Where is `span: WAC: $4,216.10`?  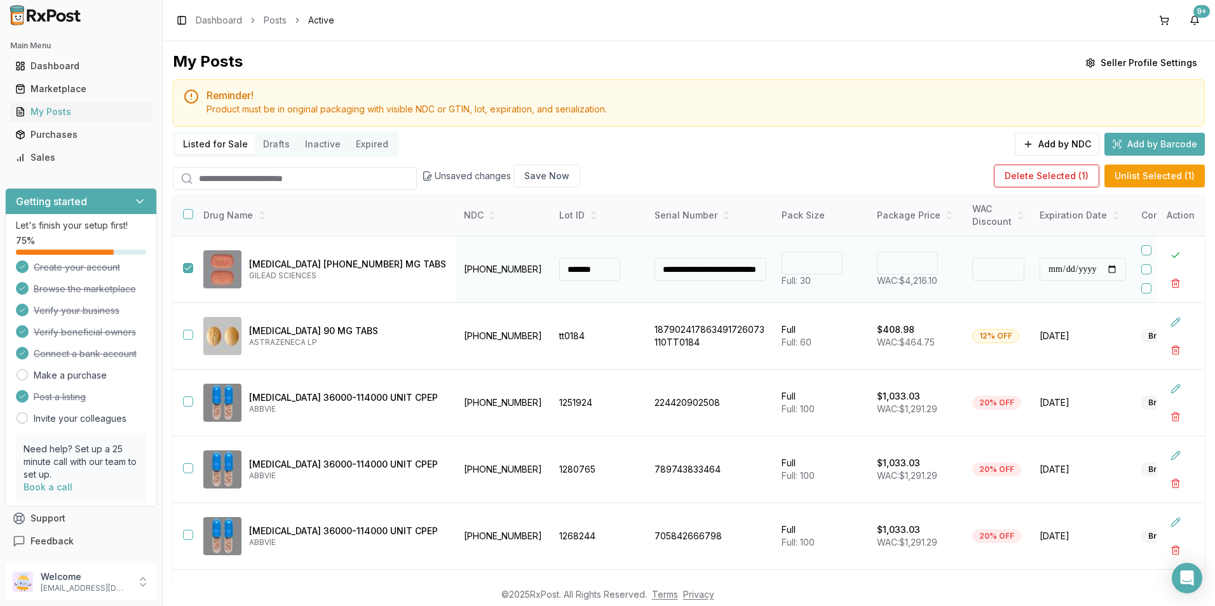 span: WAC: $4,216.10 is located at coordinates (906, 280).